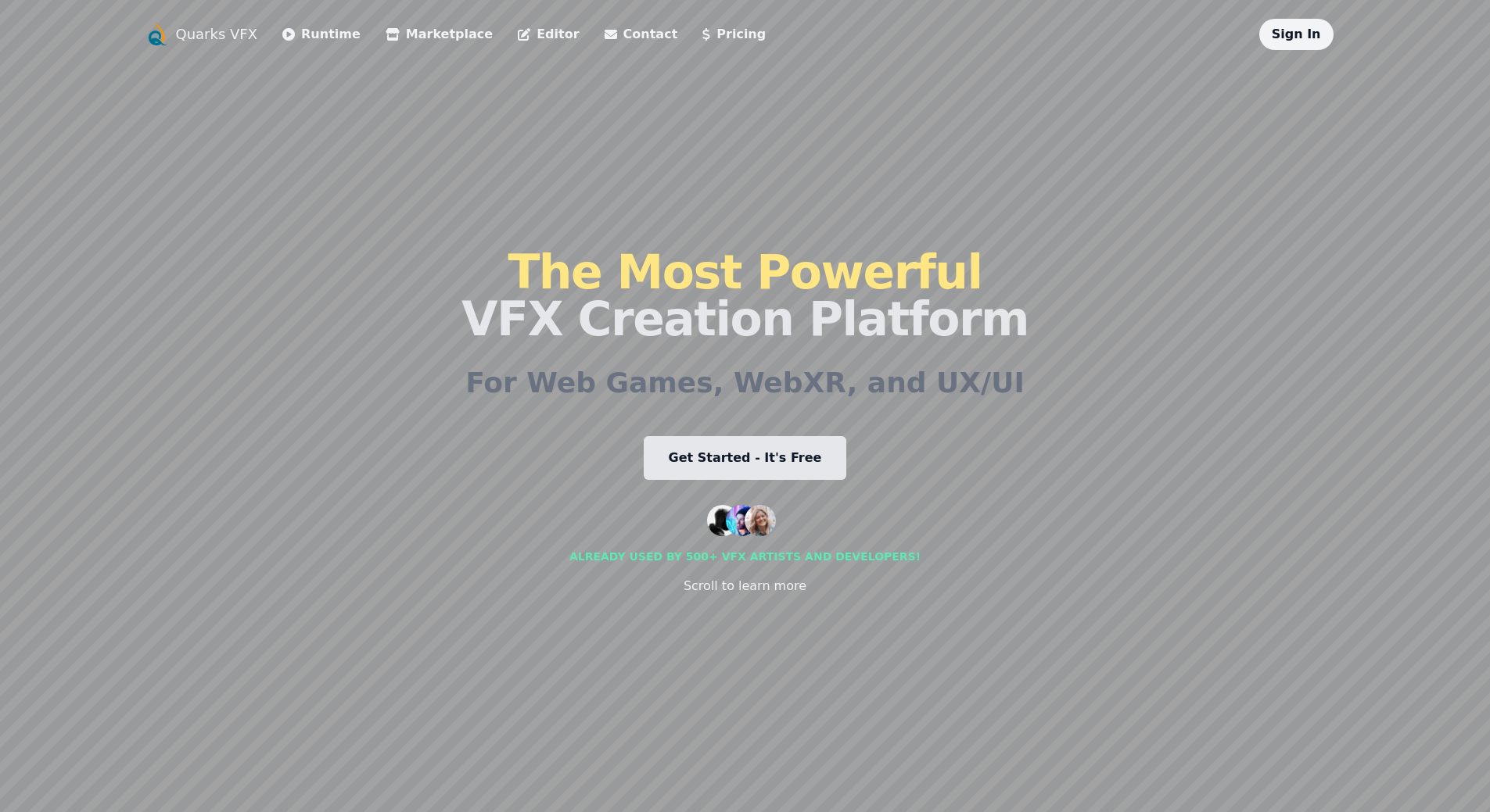  I want to click on h1: VFX Creation Platform, so click(745, 295).